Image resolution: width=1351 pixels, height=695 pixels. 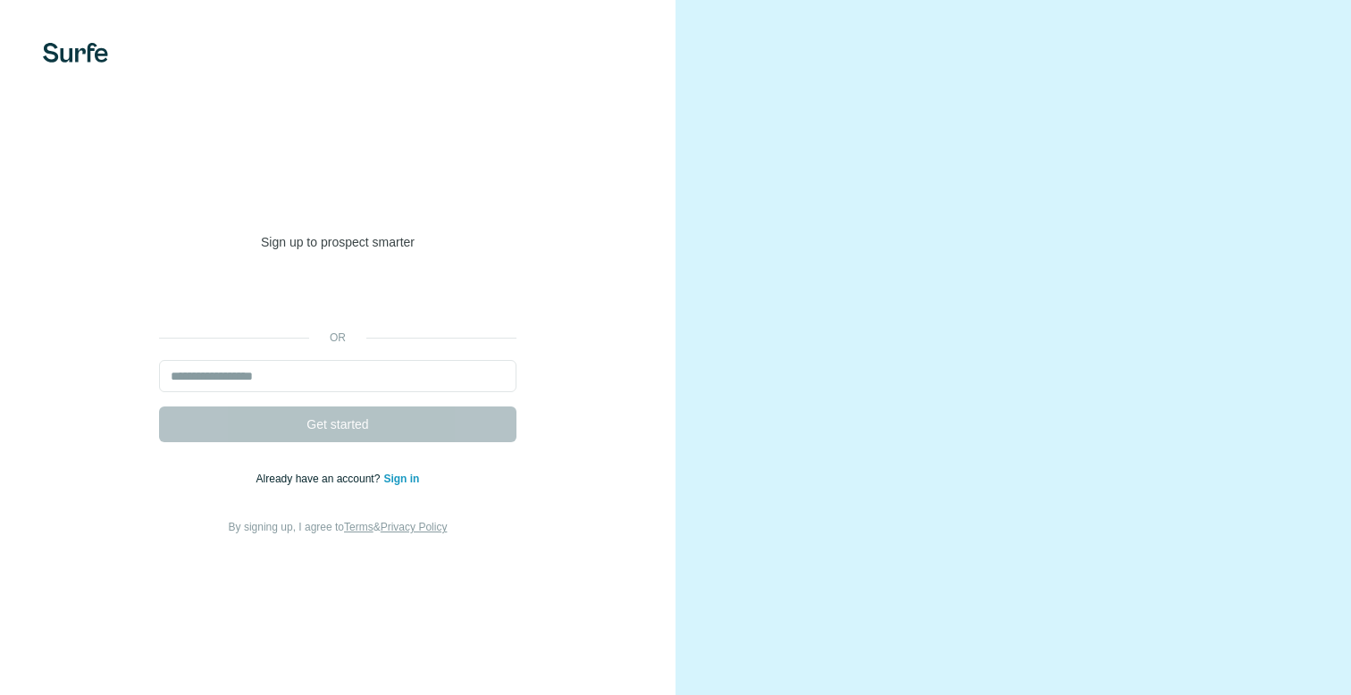 I want to click on a: Terms, so click(x=358, y=527).